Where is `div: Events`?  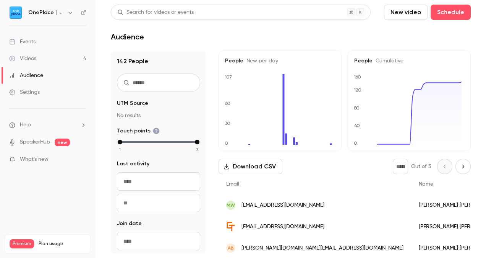 div: Events is located at coordinates (22, 42).